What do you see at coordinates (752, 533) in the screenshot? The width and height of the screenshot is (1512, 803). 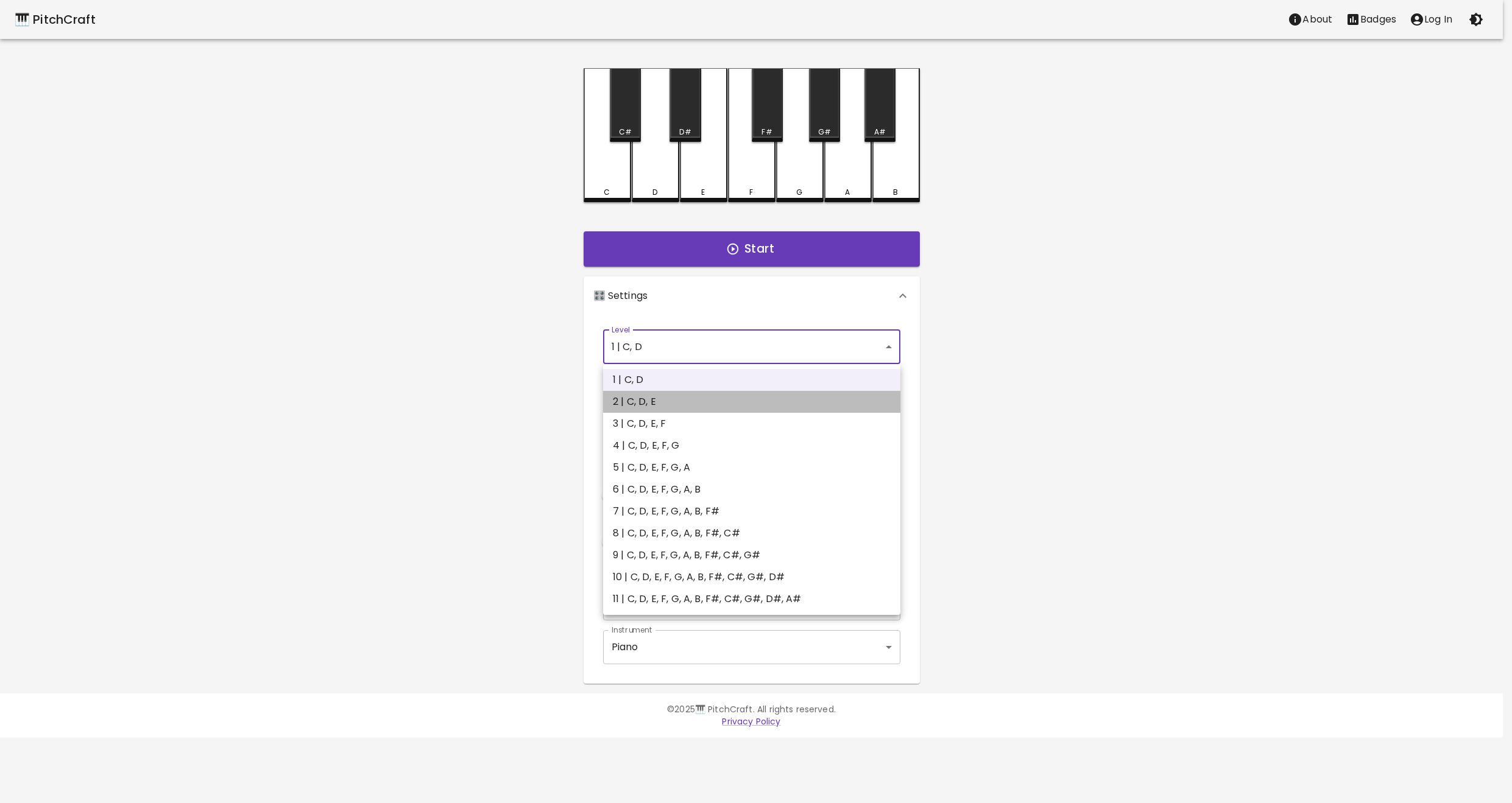 I see `li: 8 | C, D, E, F, G, A, B, F#, C#` at bounding box center [752, 533].